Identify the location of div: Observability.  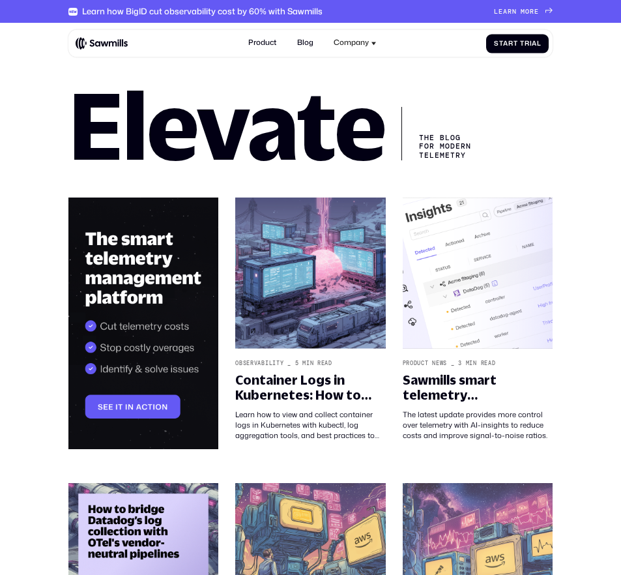
(259, 363).